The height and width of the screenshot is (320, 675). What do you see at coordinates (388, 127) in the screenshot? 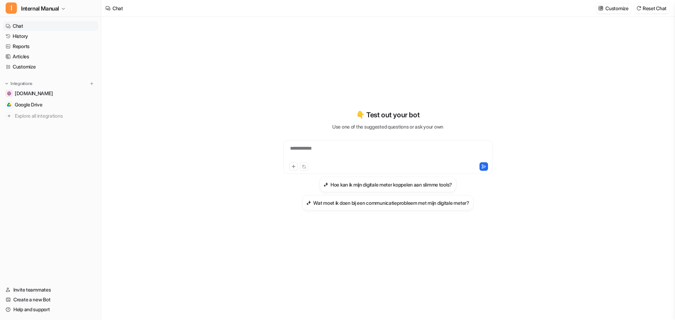
I see `p: Use one of the suggested questions or ask your own` at bounding box center [388, 127].